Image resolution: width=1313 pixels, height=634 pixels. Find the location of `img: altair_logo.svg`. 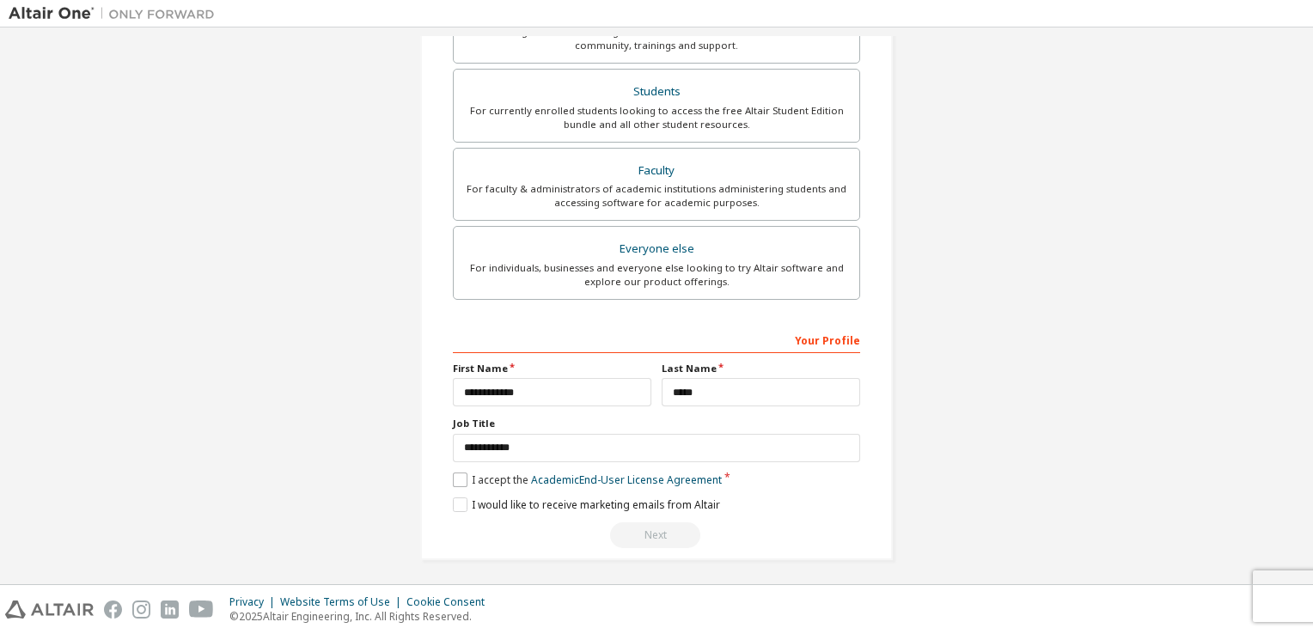

img: altair_logo.svg is located at coordinates (49, 609).